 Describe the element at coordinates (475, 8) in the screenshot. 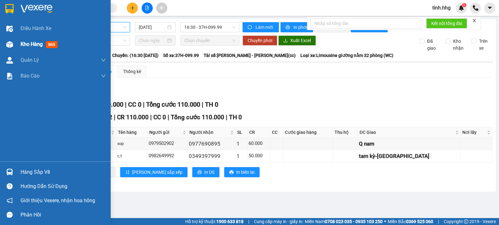

I see `img: phone-icon` at that location.